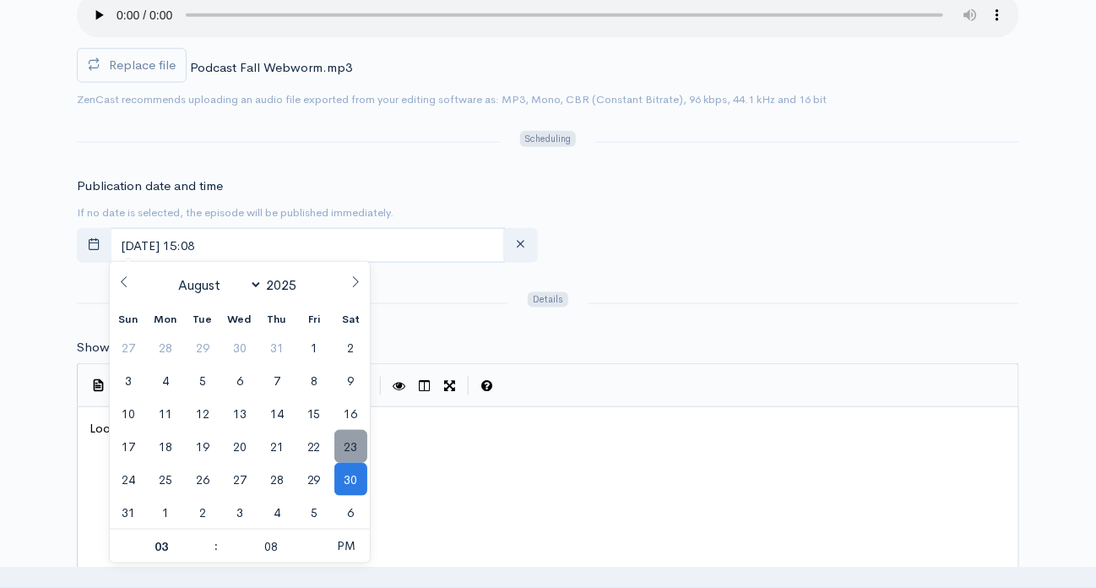 This screenshot has width=1096, height=588. I want to click on span: September 4, 2025, so click(276, 512).